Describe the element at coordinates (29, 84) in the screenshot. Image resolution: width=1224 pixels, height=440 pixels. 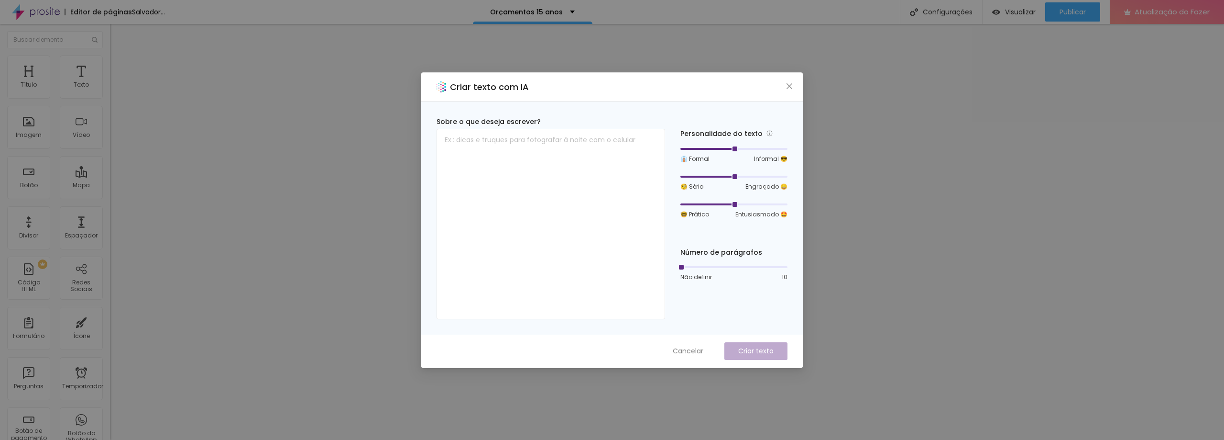
I see `font: Título` at that location.